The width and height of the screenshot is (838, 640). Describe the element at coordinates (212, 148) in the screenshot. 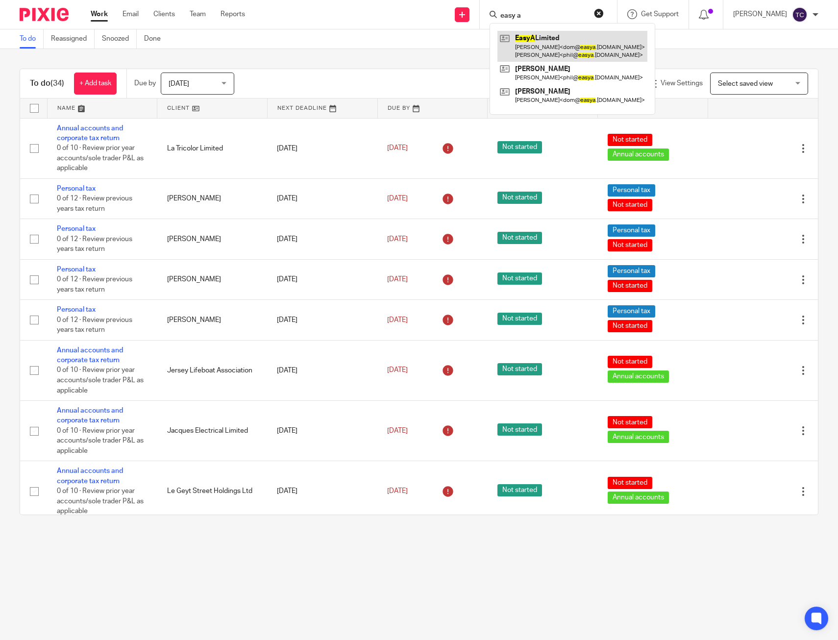

I see `td: La Tricolor Limited` at that location.